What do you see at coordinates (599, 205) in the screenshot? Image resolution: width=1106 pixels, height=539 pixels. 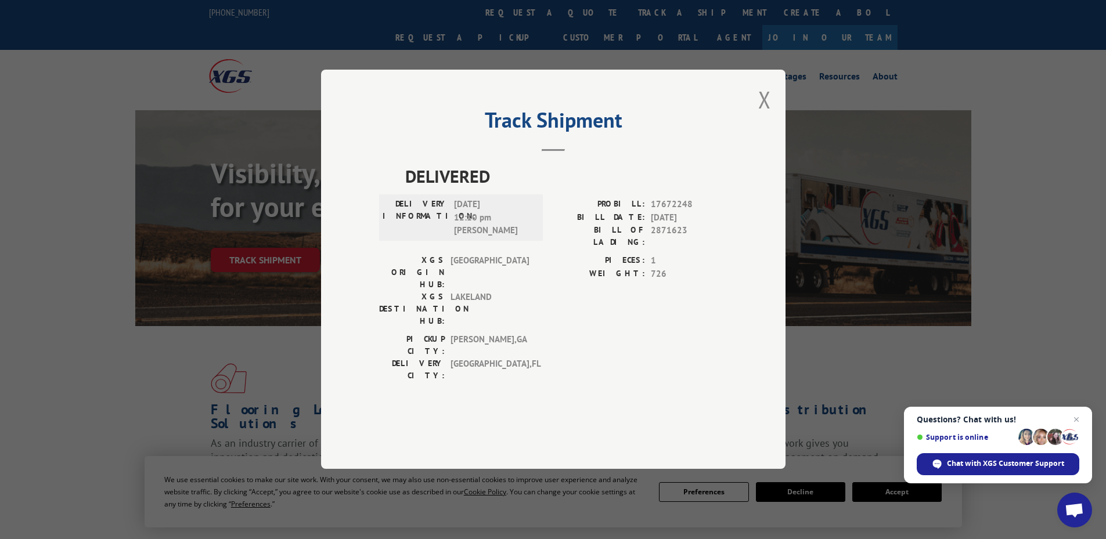 I see `label: PROBILL:` at bounding box center [599, 205].